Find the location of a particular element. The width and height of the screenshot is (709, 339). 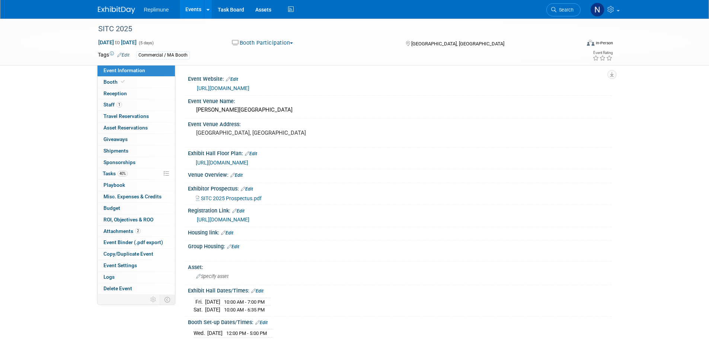

div: Commercial / MA Booth is located at coordinates (163, 55).